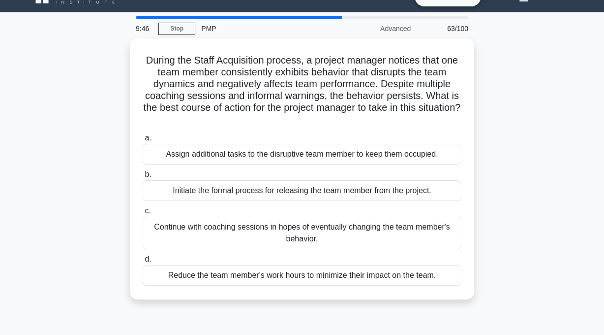  I want to click on span: b., so click(148, 174).